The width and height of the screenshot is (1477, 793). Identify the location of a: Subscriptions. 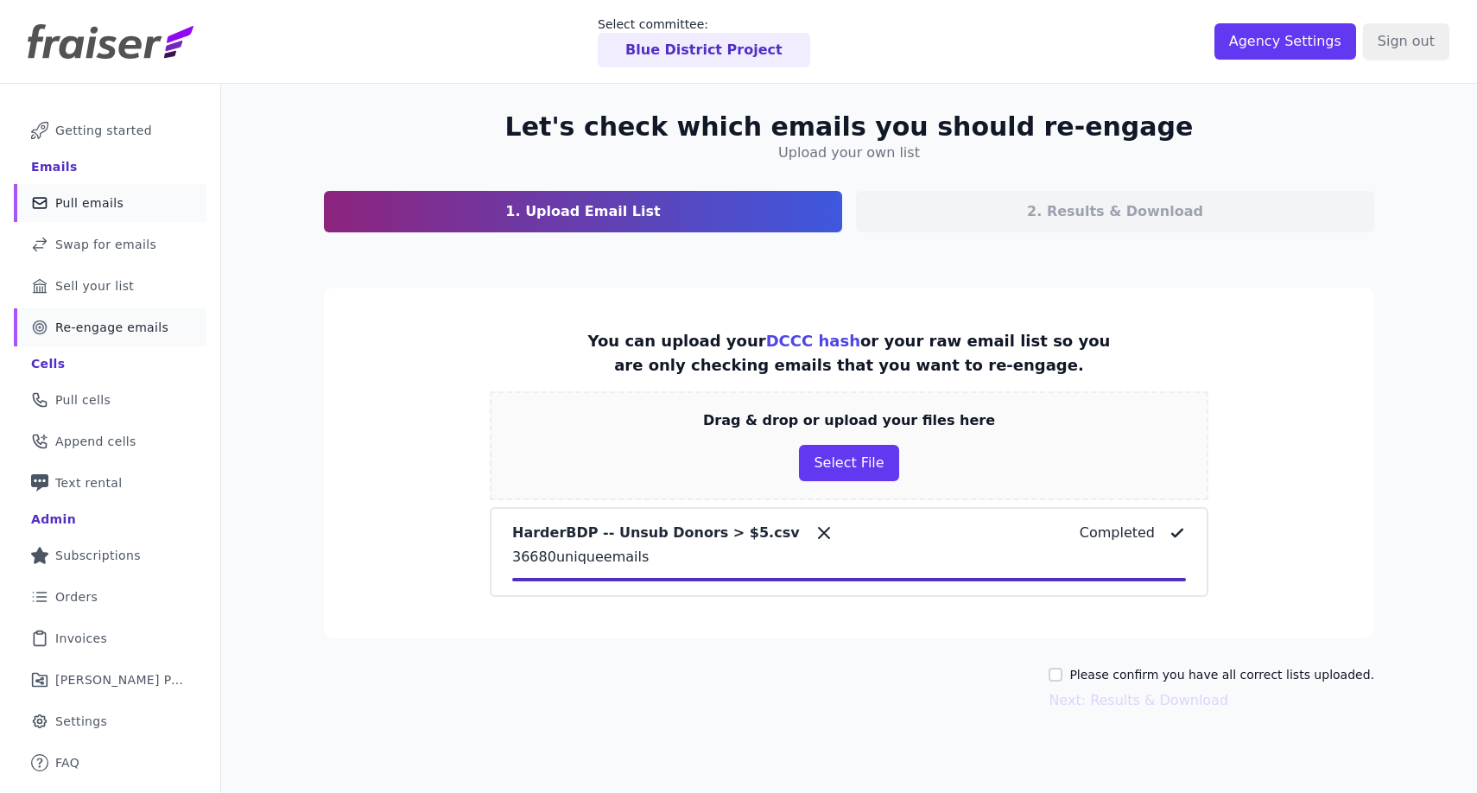
(110, 555).